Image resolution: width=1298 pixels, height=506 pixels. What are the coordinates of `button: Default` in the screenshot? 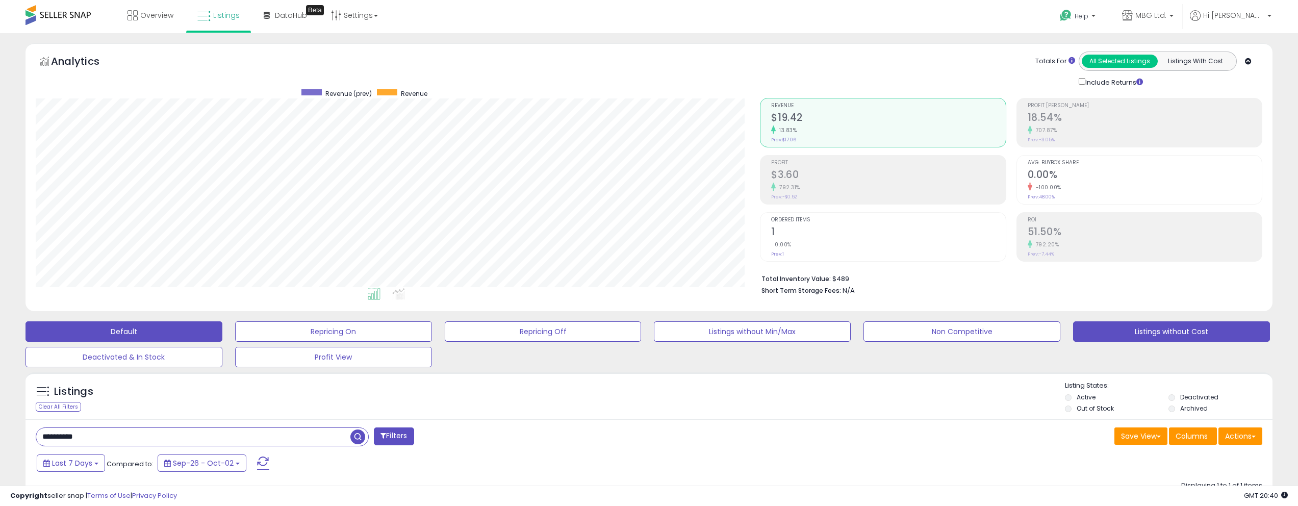 It's located at (124, 332).